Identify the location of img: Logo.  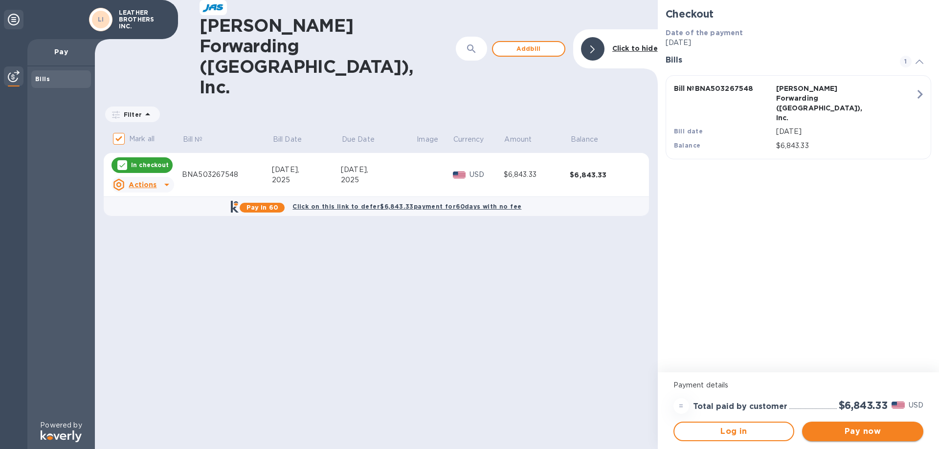
(61, 437).